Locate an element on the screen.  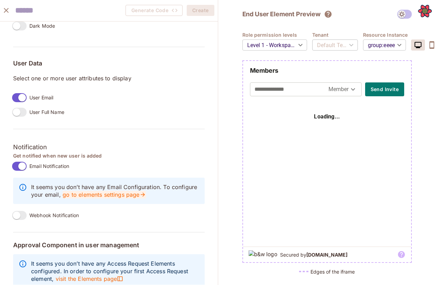
button: Create is located at coordinates (200, 10).